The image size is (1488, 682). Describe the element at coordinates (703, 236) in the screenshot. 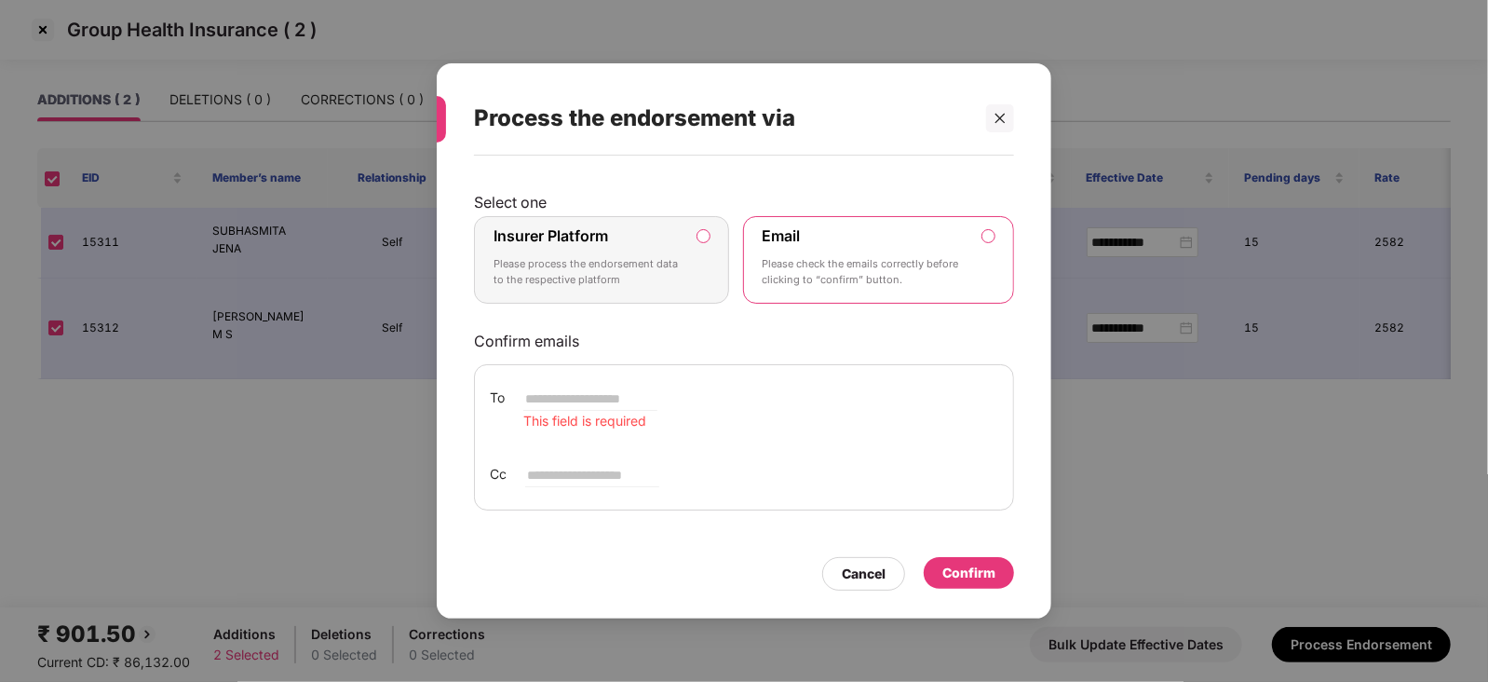

I see `input: Insurer PlatformPlease process the endorsement data to the respective platform` at that location.